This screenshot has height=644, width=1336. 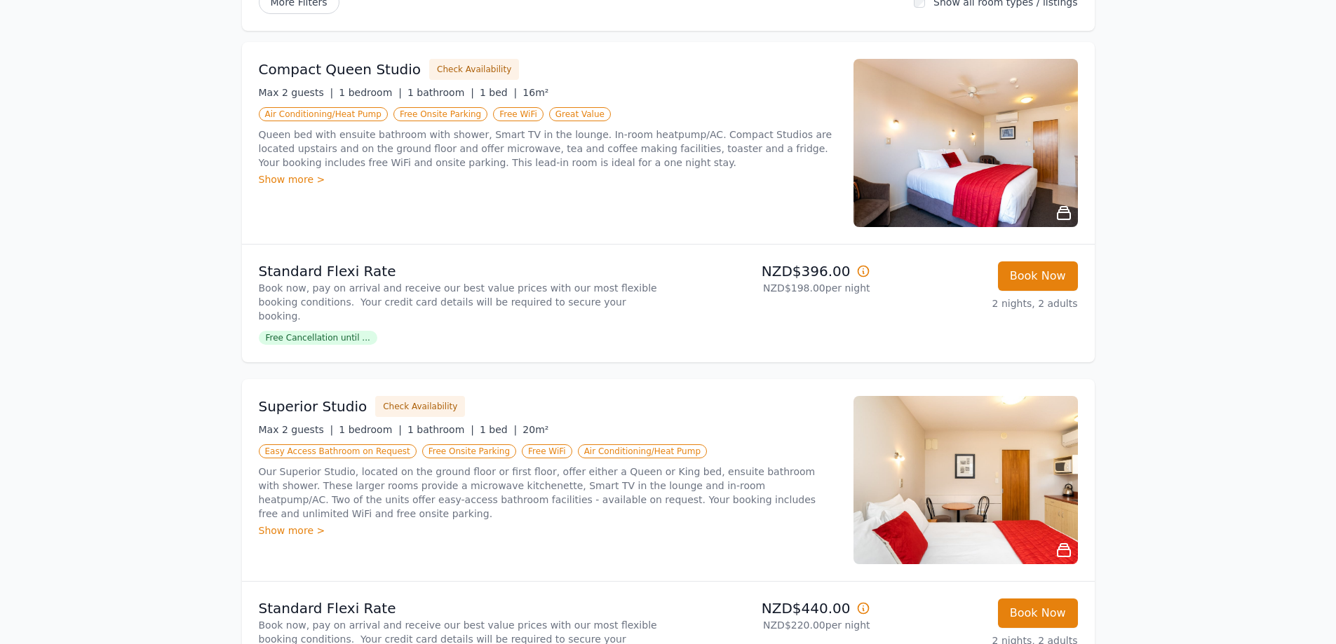 I want to click on span: Great Value, so click(x=580, y=114).